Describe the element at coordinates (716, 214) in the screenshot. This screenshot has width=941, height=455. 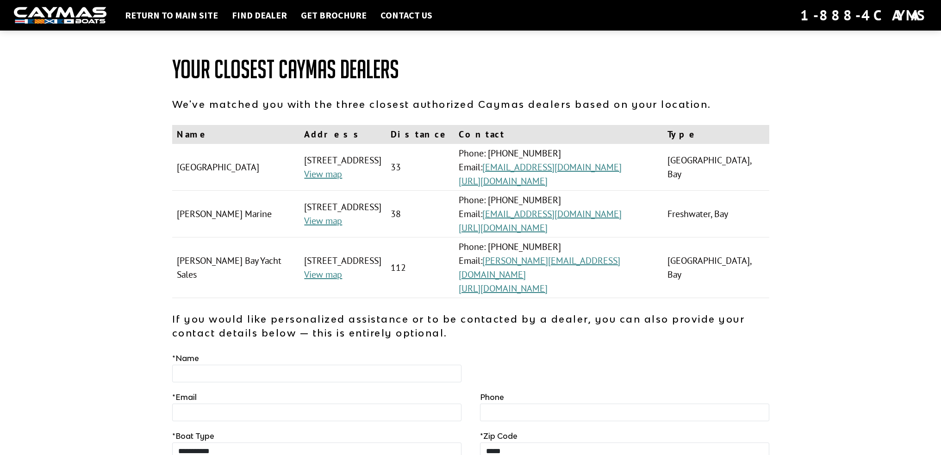
I see `td: Freshwater, Bay` at that location.